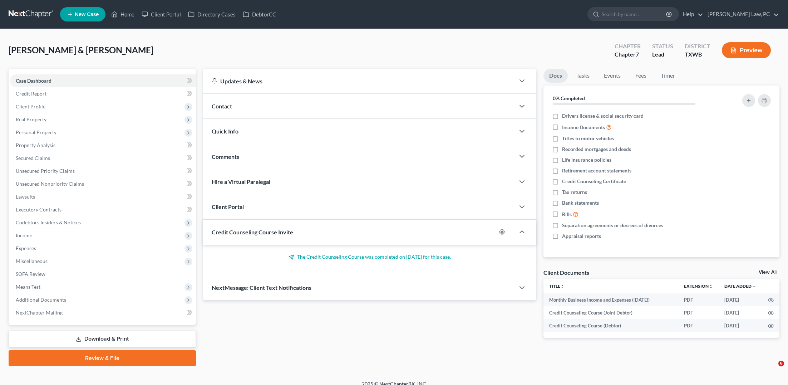 This screenshot has height=385, width=788. What do you see at coordinates (587, 160) in the screenshot?
I see `span: Life insurance policies` at bounding box center [587, 160].